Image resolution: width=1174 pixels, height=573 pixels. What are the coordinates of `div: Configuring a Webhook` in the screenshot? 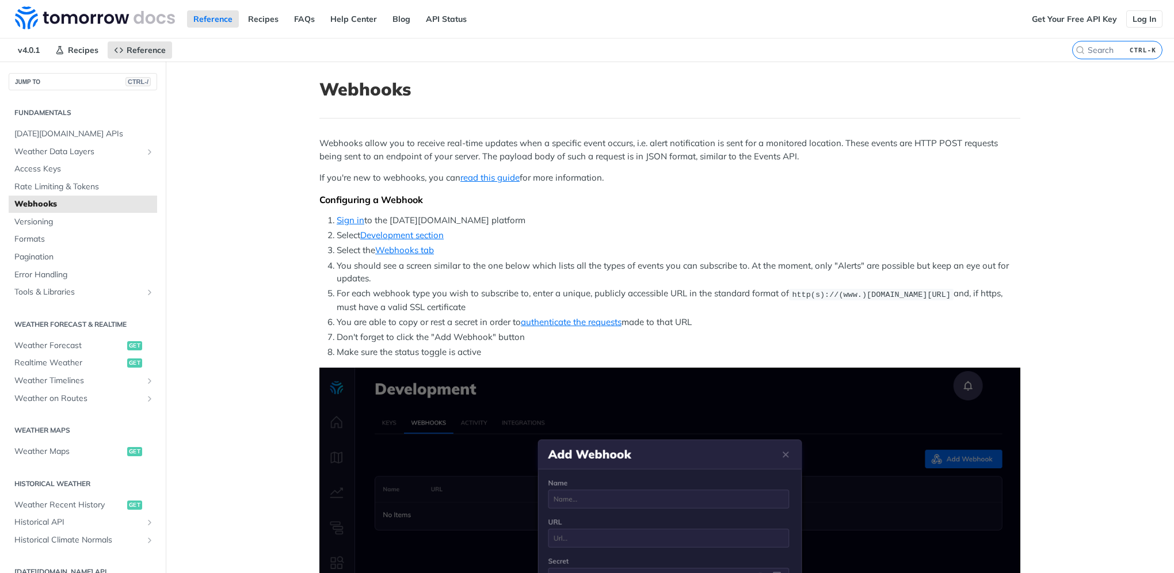 It's located at (670, 200).